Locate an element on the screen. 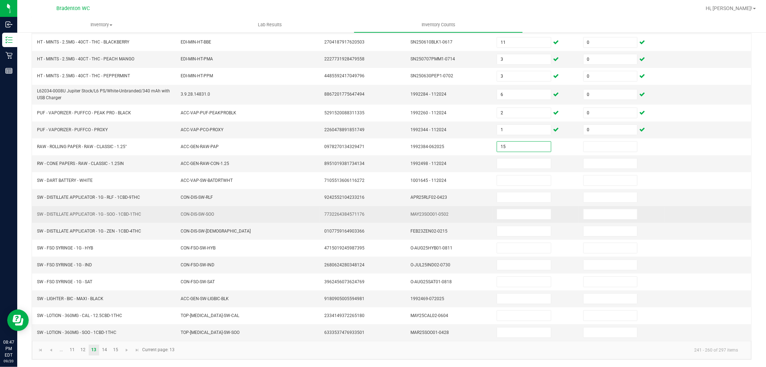  inline-svg: Retail is located at coordinates (9, 55).